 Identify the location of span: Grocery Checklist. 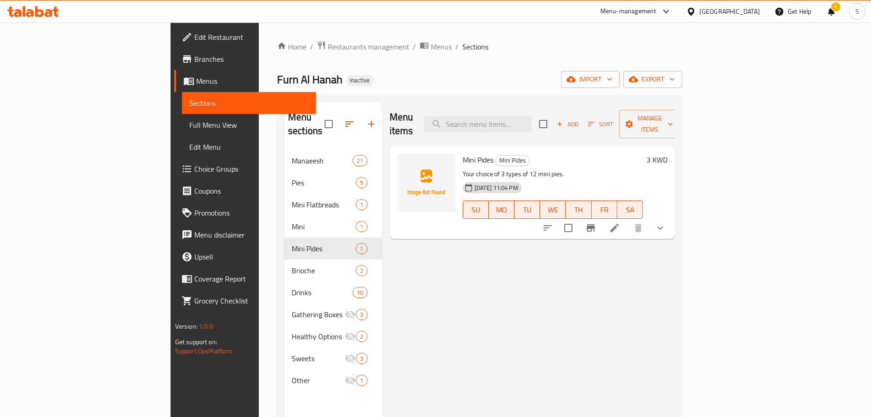
(252, 300).